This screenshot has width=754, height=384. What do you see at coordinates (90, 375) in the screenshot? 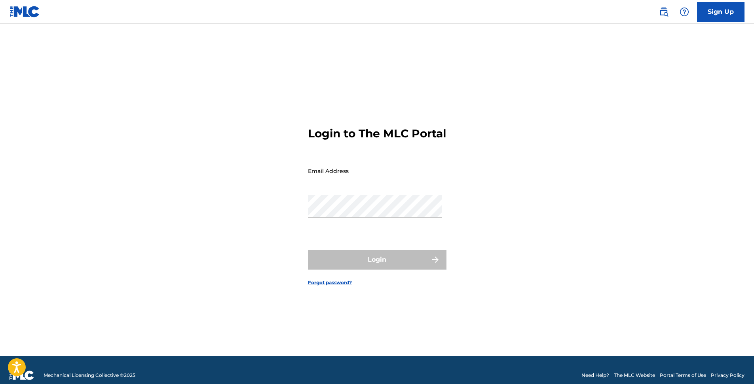
I see `span: Mechanical Licensing Collective © 2025` at bounding box center [90, 375].